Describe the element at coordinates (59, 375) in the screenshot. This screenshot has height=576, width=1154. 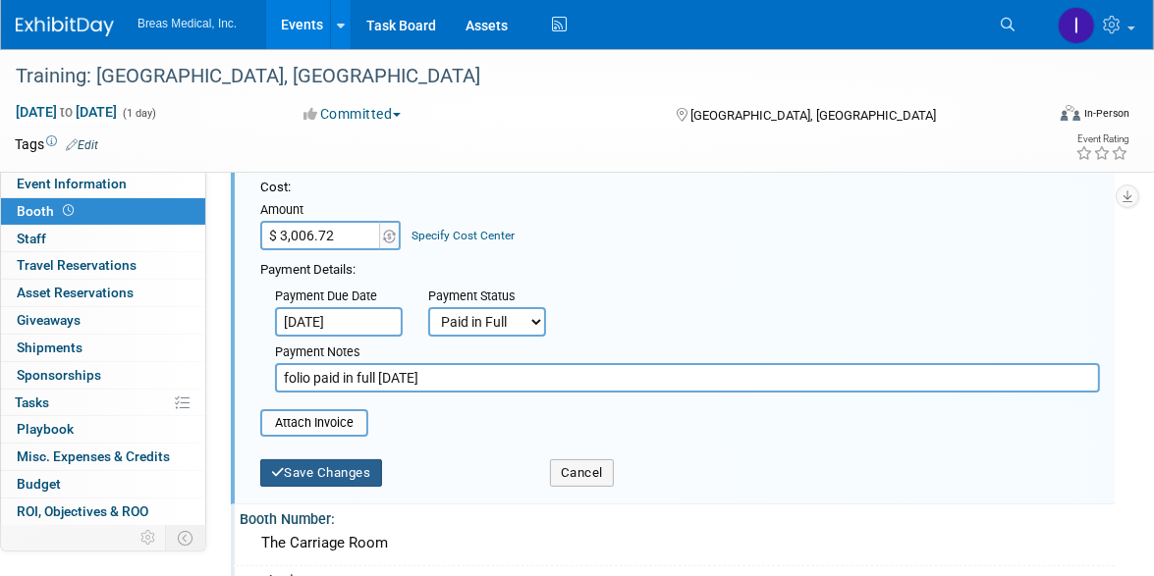
I see `span: Sponsorships` at that location.